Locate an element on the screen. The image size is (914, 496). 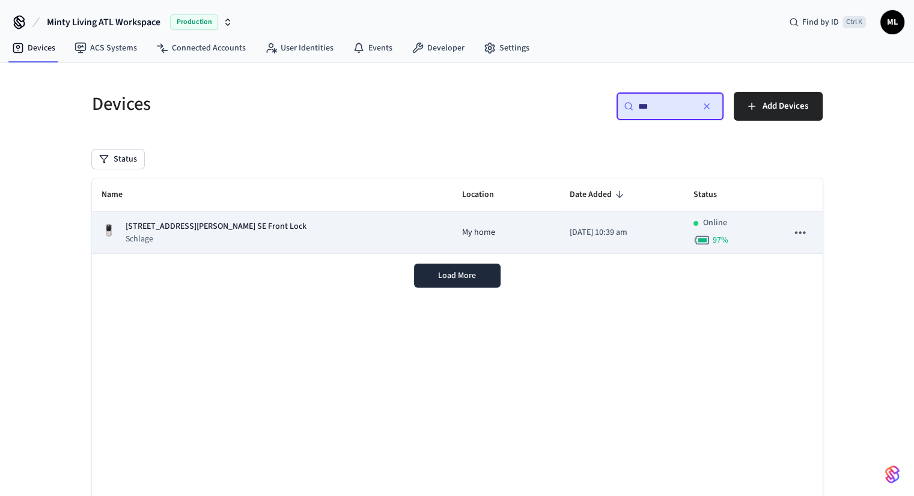
span: Ctrl K is located at coordinates (854, 22).